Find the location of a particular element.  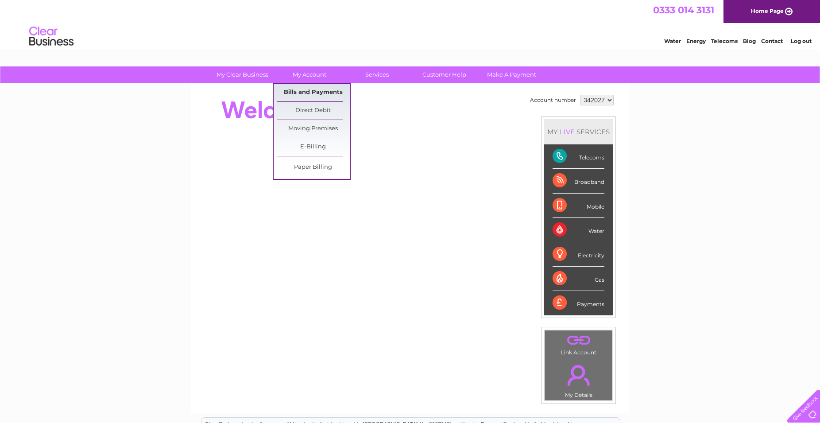

a: Log out is located at coordinates (801, 41).